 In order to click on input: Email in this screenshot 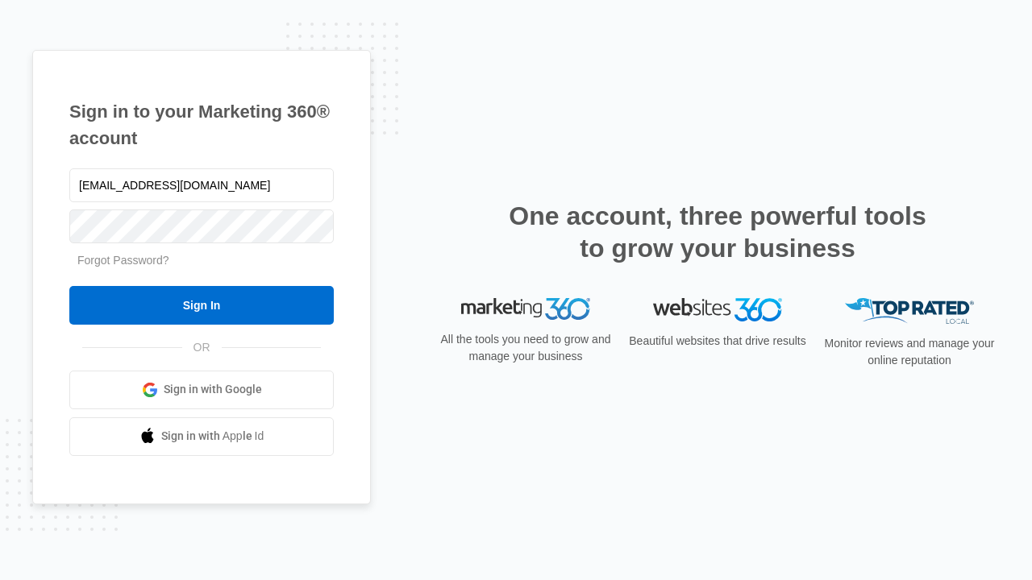, I will do `click(202, 185)`.